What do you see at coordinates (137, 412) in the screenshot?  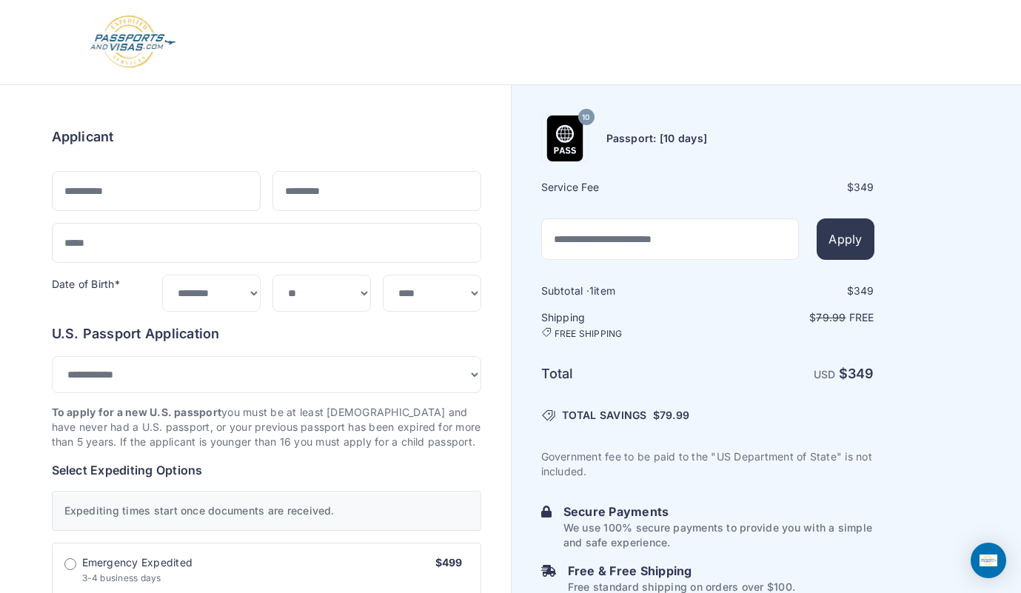 I see `strong: To apply for a new U.S. passport` at bounding box center [137, 412].